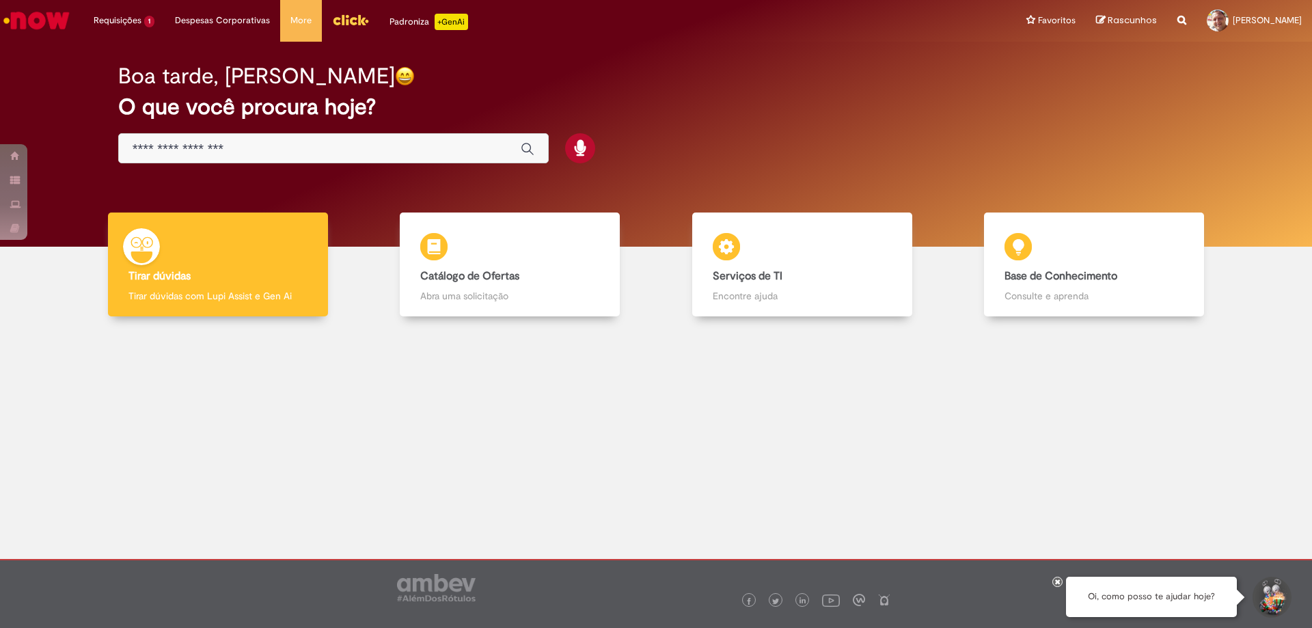 The width and height of the screenshot is (1312, 628). Describe the element at coordinates (776, 601) in the screenshot. I see `img: logo_footer_twitter.png` at that location.